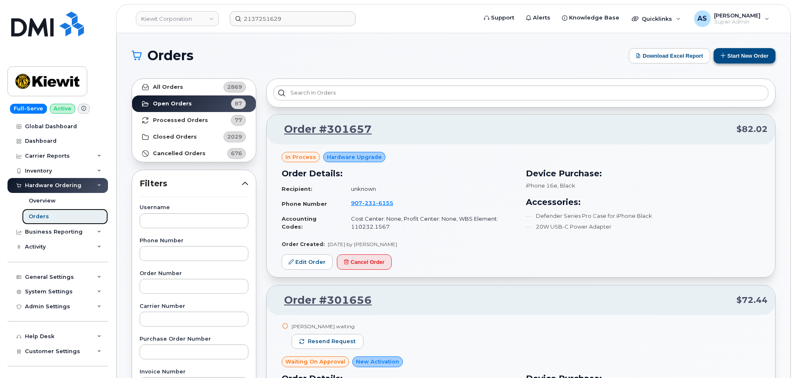 This screenshot has height=378, width=795. Describe the element at coordinates (670, 56) in the screenshot. I see `a: Download Excel Report` at that location.